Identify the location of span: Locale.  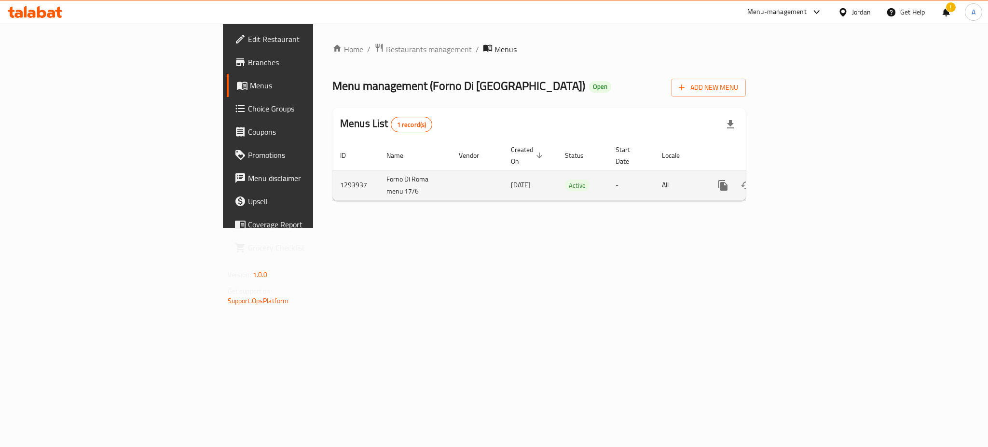
(677, 155).